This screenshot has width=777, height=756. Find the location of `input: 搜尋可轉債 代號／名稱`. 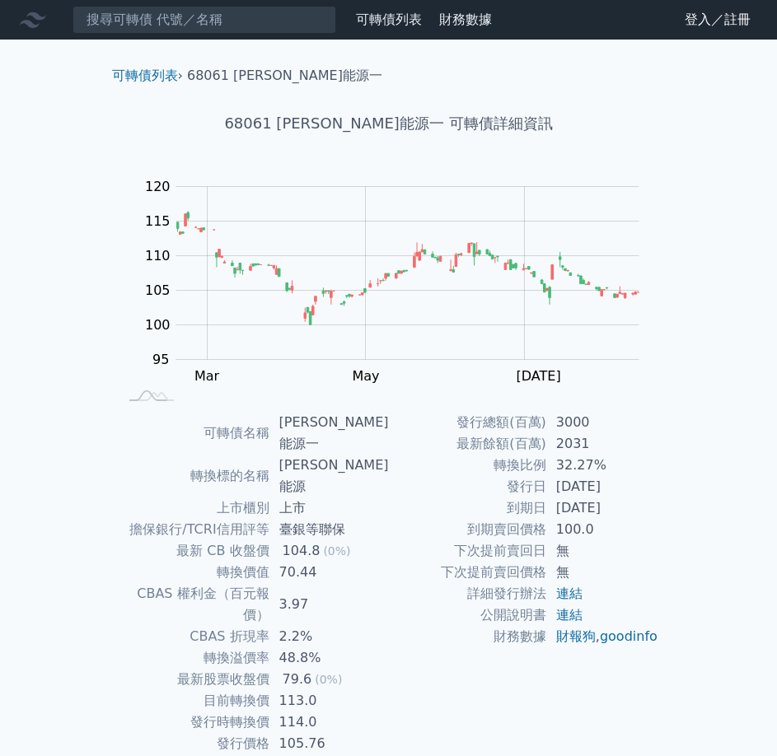

input: 搜尋可轉債 代號／名稱 is located at coordinates (204, 20).